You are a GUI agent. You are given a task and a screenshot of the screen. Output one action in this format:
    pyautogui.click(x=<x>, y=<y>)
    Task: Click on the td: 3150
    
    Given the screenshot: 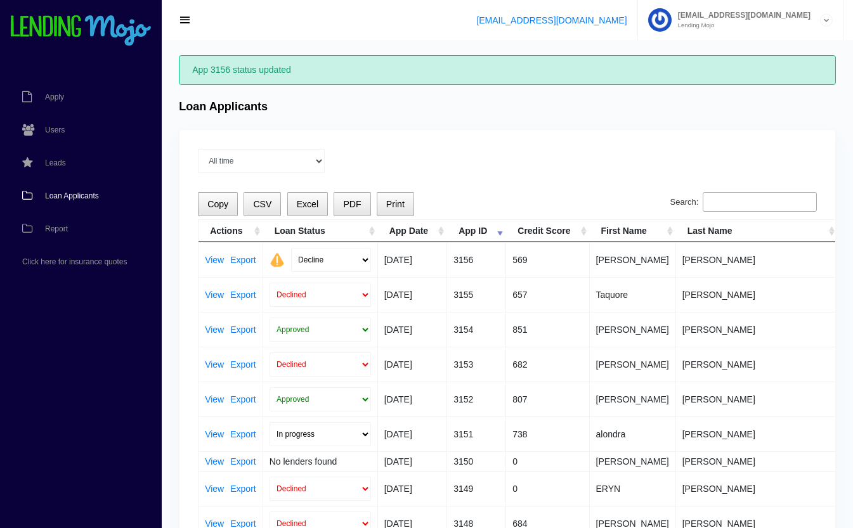 What is the action you would take?
    pyautogui.click(x=476, y=461)
    